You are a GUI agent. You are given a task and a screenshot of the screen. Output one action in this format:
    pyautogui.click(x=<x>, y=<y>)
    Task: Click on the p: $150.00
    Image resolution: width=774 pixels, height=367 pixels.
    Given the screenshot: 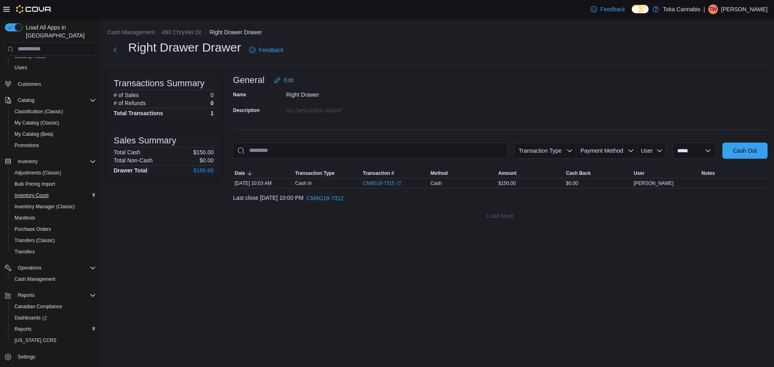 What is the action you would take?
    pyautogui.click(x=203, y=152)
    